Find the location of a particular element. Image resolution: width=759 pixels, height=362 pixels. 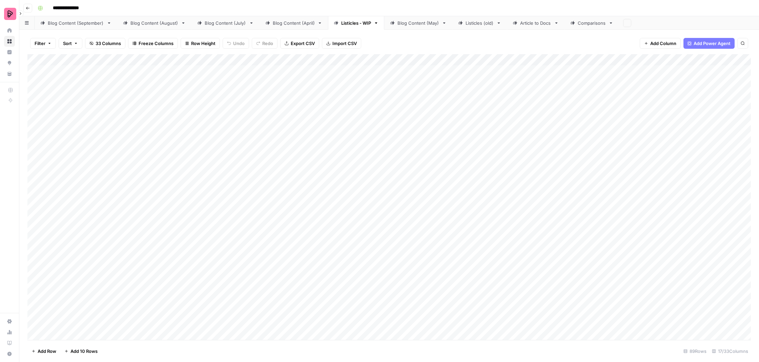

button: Workspace: Preply is located at coordinates (9, 14).